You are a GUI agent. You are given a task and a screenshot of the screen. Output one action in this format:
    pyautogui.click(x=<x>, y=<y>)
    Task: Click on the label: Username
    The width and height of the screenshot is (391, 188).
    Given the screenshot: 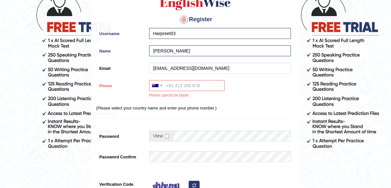 What is the action you would take?
    pyautogui.click(x=121, y=32)
    